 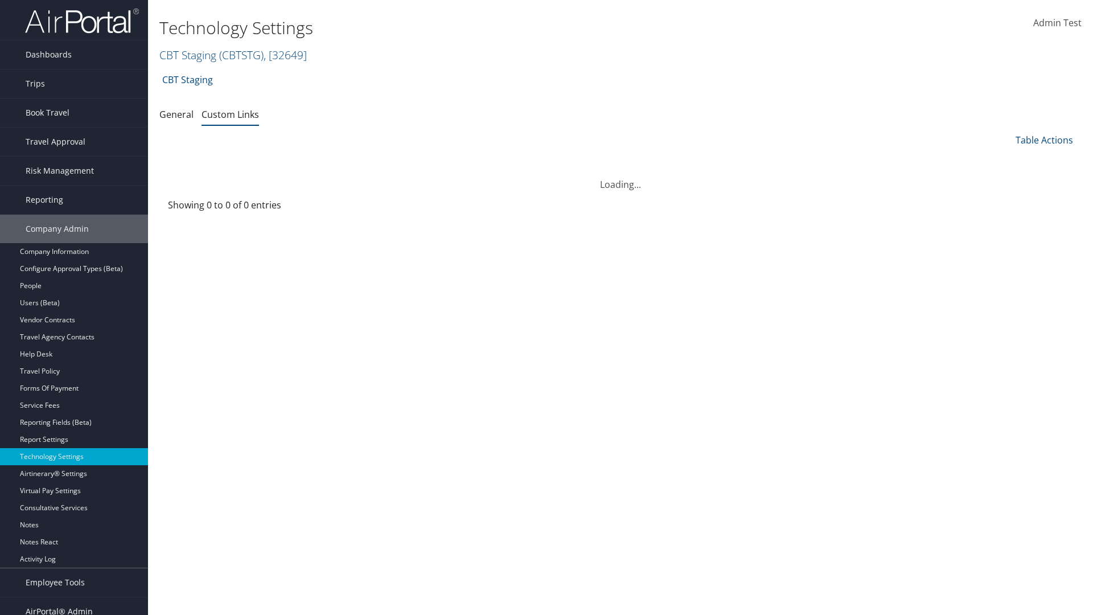 What do you see at coordinates (285, 55) in the screenshot?
I see `span: , [ 32649 ]` at bounding box center [285, 55].